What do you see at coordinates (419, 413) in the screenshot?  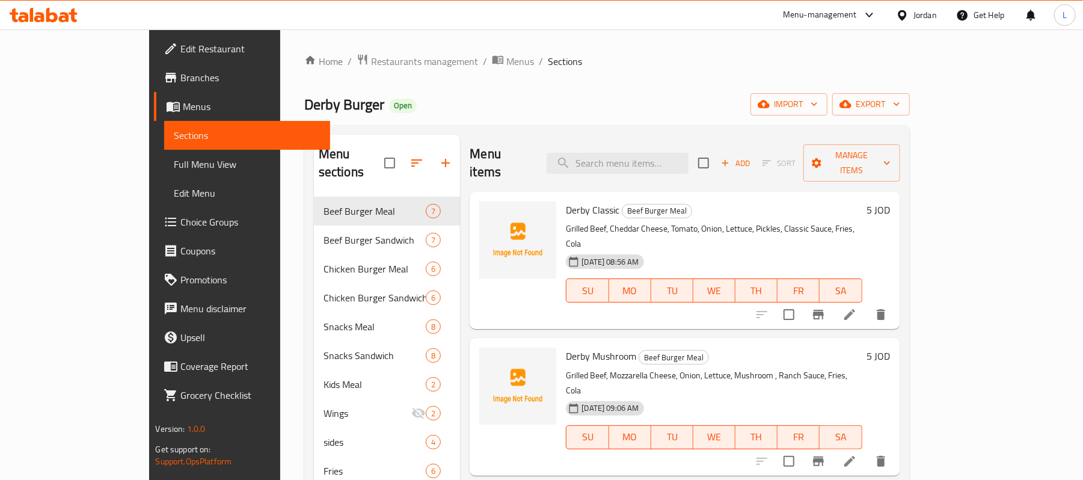 I see `svg: Inactive section` at bounding box center [419, 413].